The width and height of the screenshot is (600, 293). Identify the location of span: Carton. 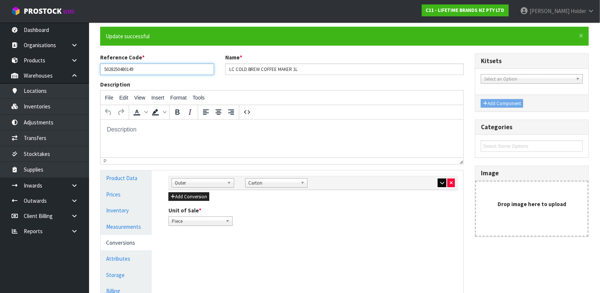
(273, 183).